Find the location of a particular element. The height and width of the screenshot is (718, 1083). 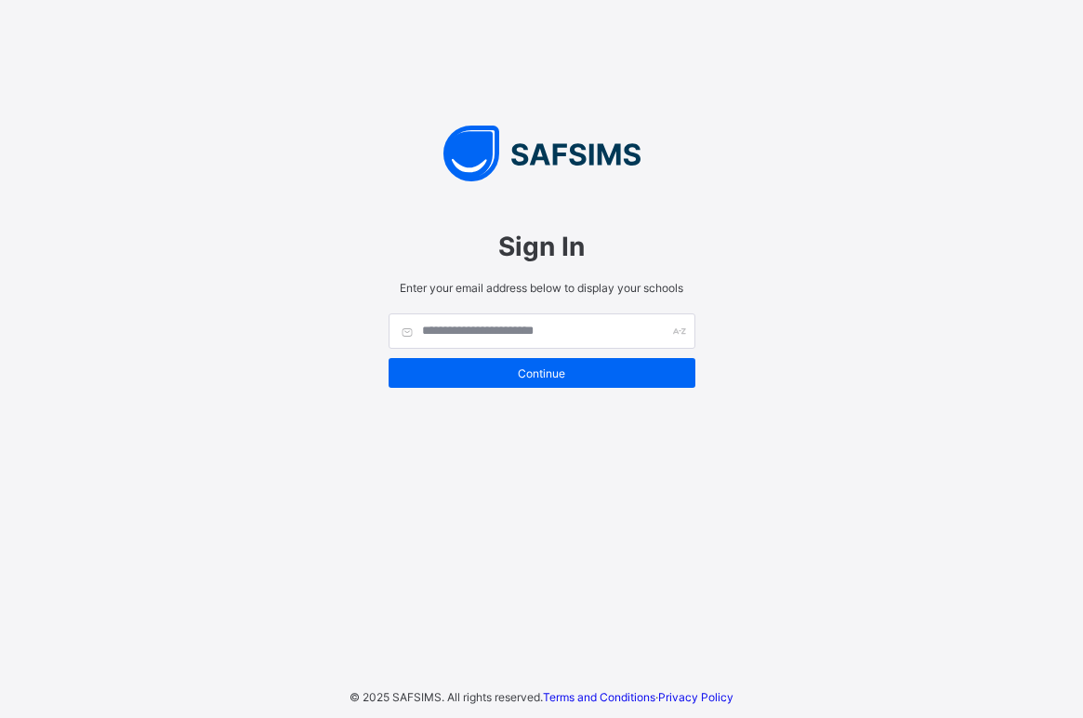

a: Privacy Policy is located at coordinates (695, 696).